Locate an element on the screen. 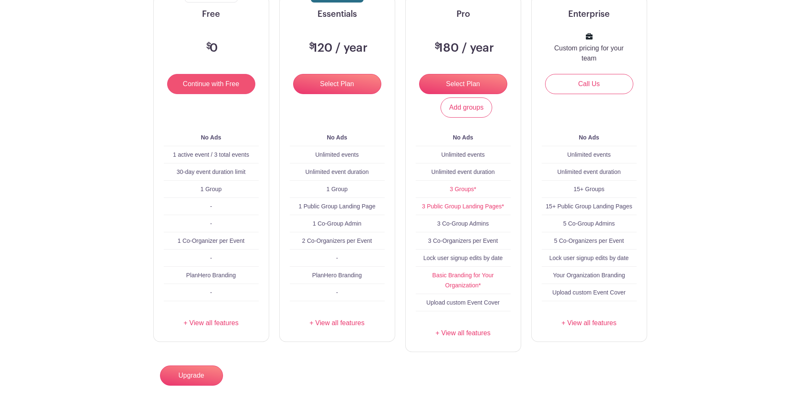 The image size is (800, 397). span: 15+ Groups is located at coordinates (589, 189).